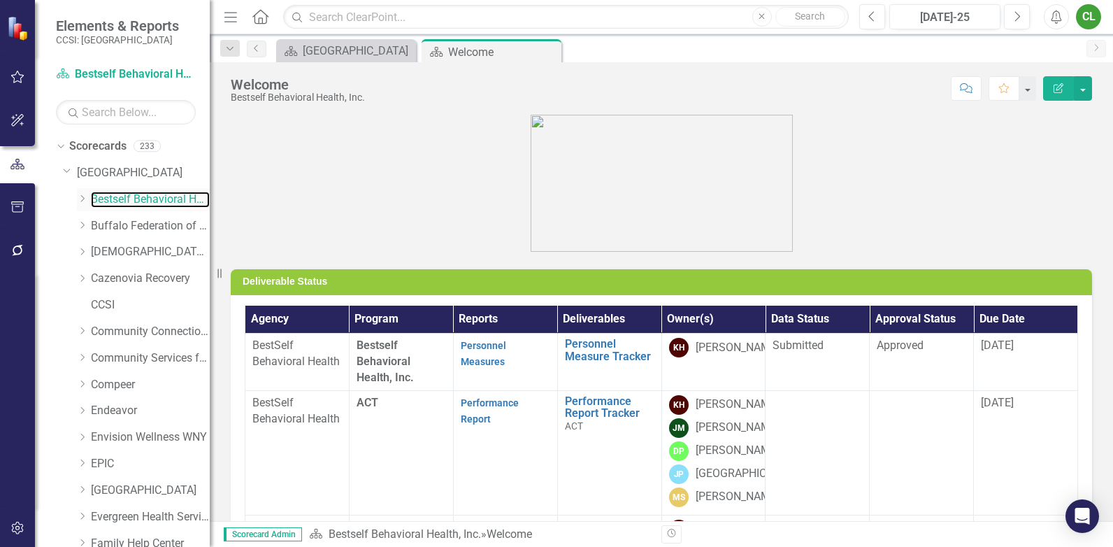  I want to click on a: Cazenovia Recovery, so click(150, 278).